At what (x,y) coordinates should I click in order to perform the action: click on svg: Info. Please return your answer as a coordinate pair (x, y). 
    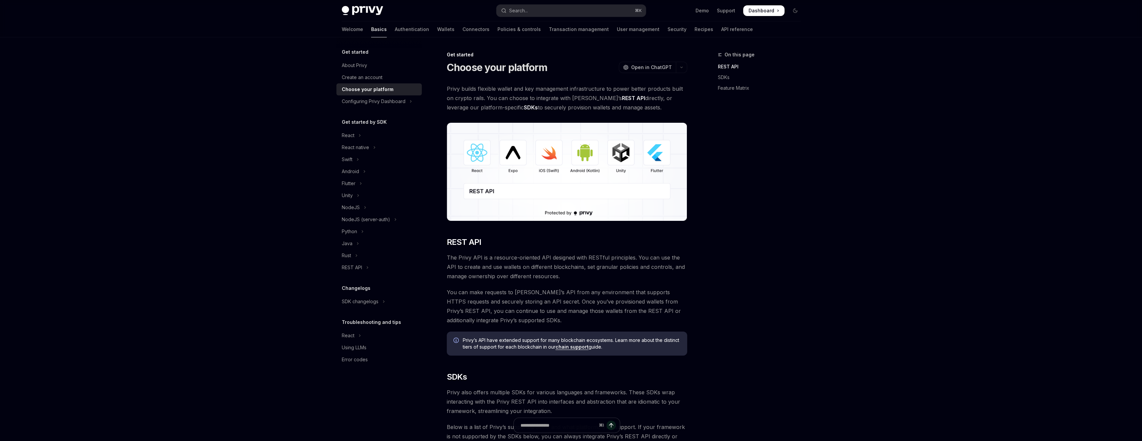
    Looking at the image, I should click on (457, 341).